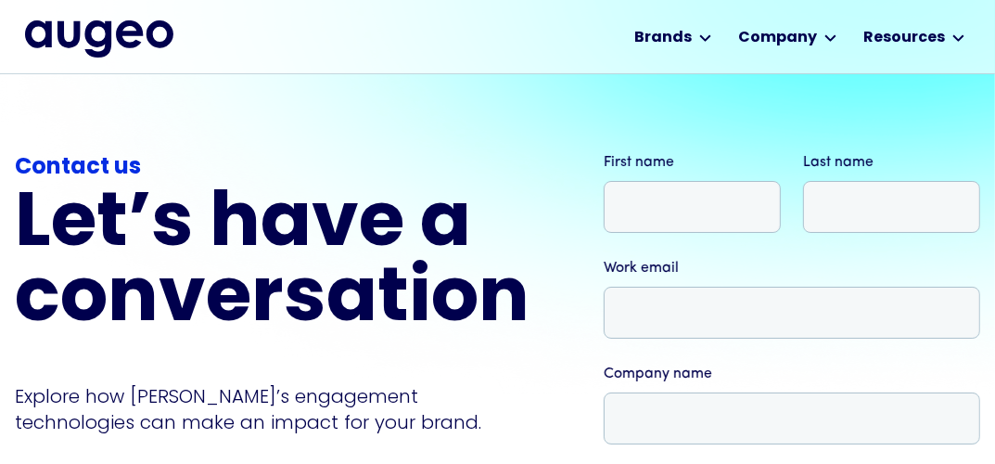 The image size is (995, 464). Describe the element at coordinates (99, 39) in the screenshot. I see `a: home` at that location.